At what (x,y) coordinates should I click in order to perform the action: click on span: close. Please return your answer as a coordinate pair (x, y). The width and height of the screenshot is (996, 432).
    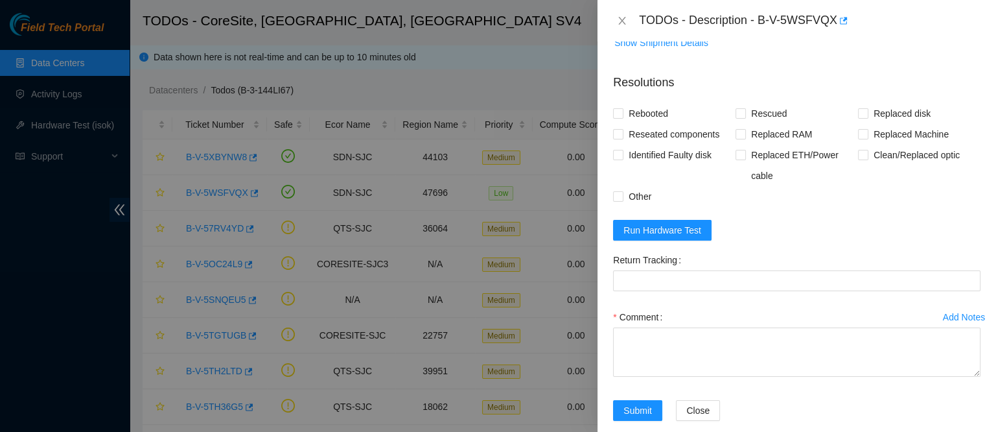
    Looking at the image, I should click on (622, 21).